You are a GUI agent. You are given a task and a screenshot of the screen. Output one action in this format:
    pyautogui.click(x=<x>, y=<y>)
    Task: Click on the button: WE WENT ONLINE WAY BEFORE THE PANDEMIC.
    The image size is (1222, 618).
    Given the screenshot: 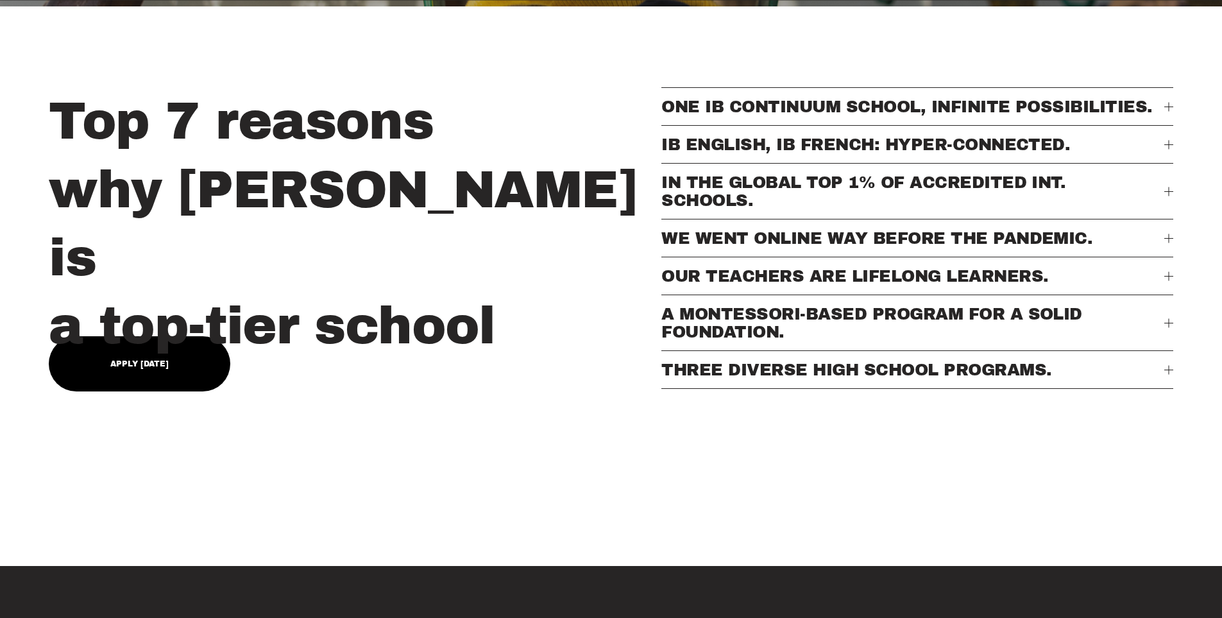 What is the action you would take?
    pyautogui.click(x=916, y=238)
    